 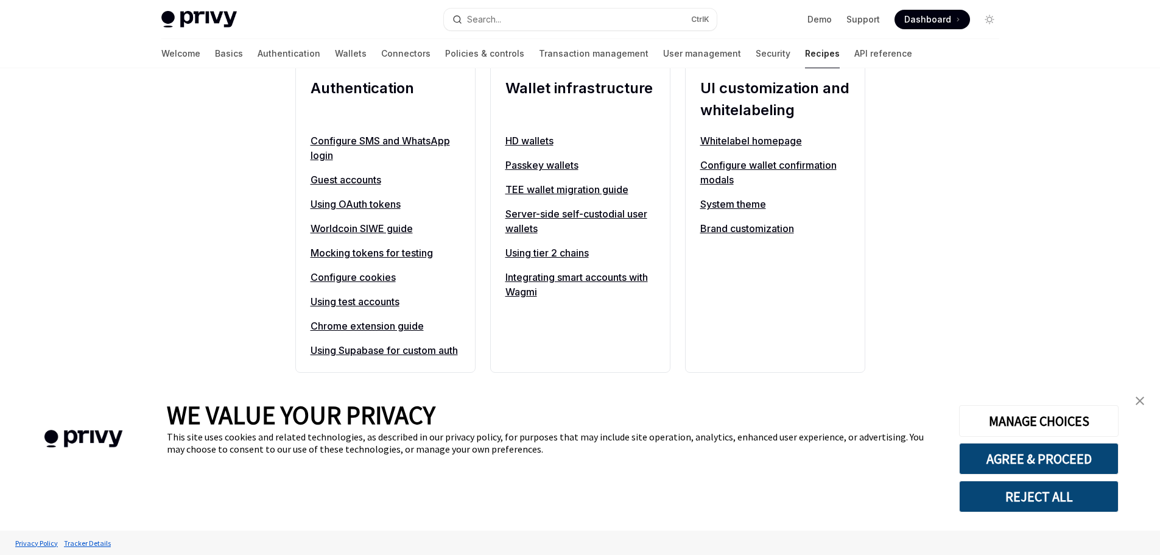 I want to click on a: Server-side self-custodial user wallets, so click(x=580, y=221).